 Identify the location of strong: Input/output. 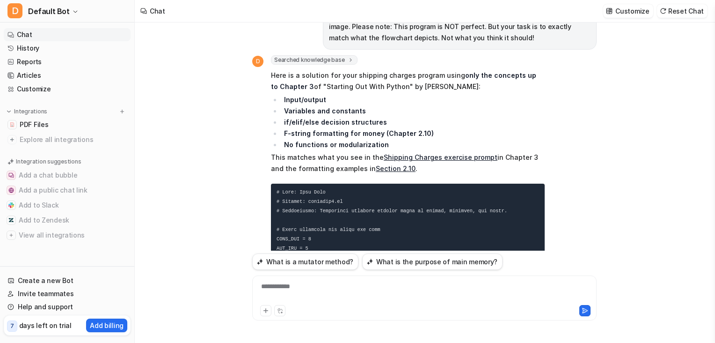
(305, 99).